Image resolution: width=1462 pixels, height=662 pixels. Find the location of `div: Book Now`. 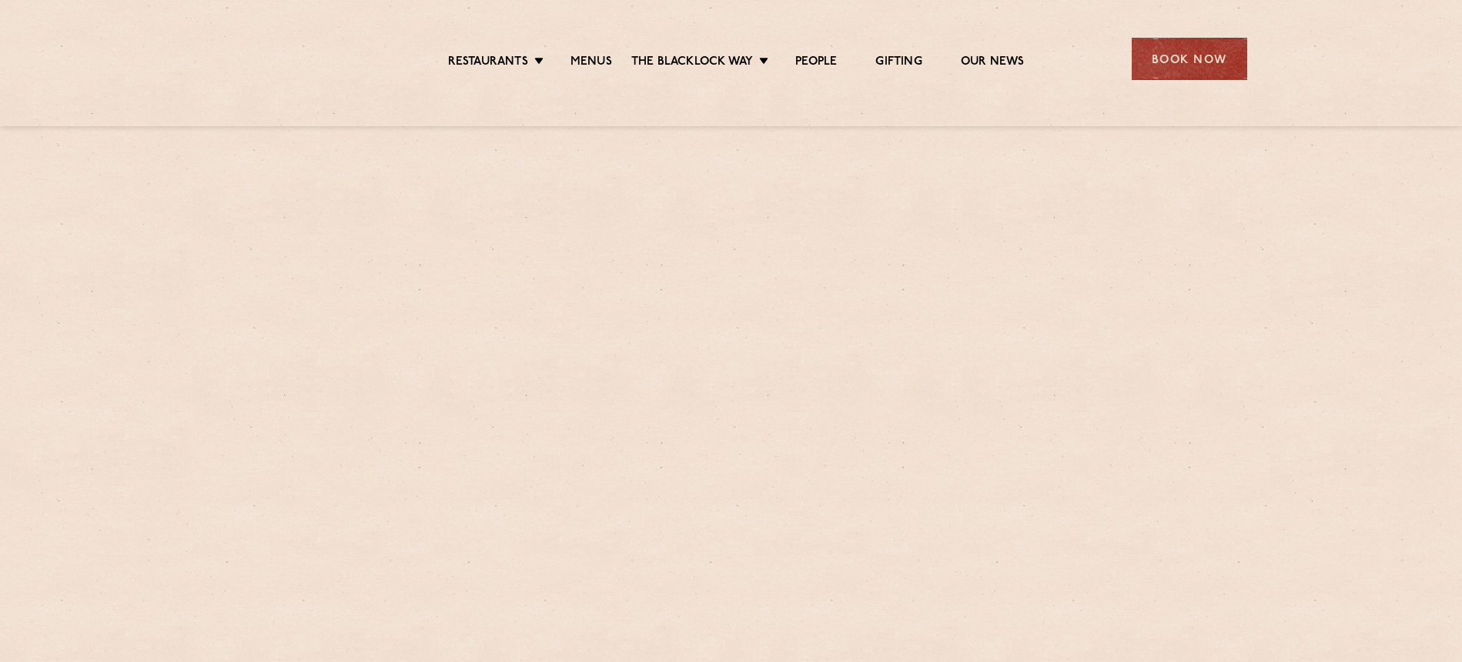

div: Book Now is located at coordinates (1190, 59).